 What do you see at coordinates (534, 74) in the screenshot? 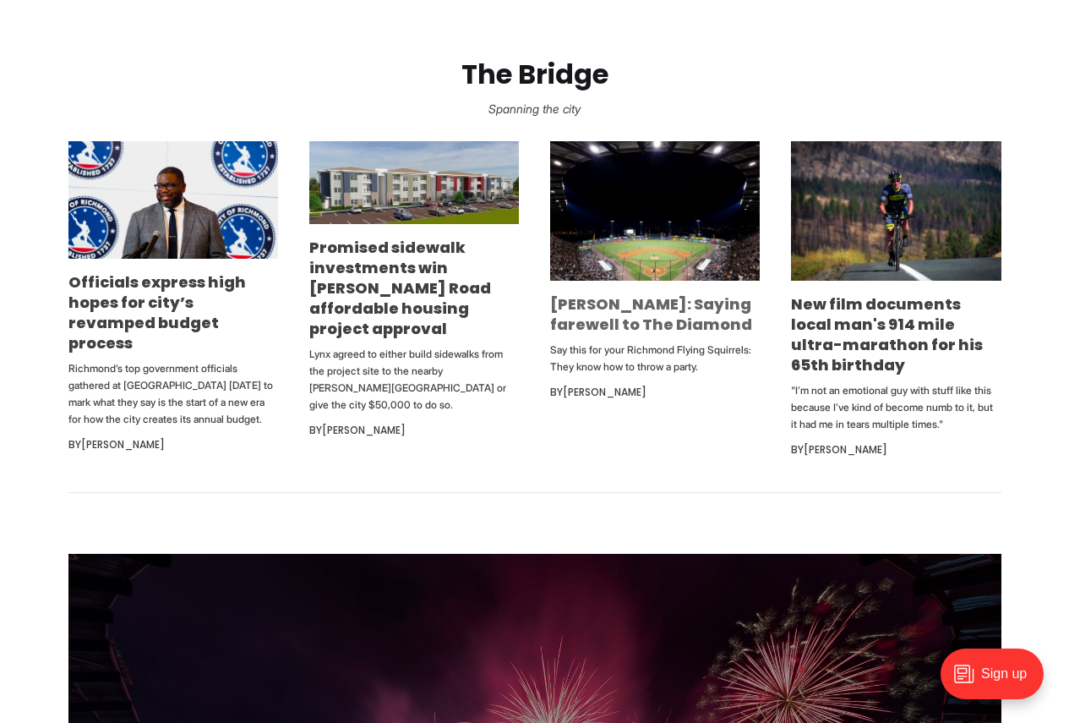
I see `h2: The Bridge` at bounding box center [534, 74].